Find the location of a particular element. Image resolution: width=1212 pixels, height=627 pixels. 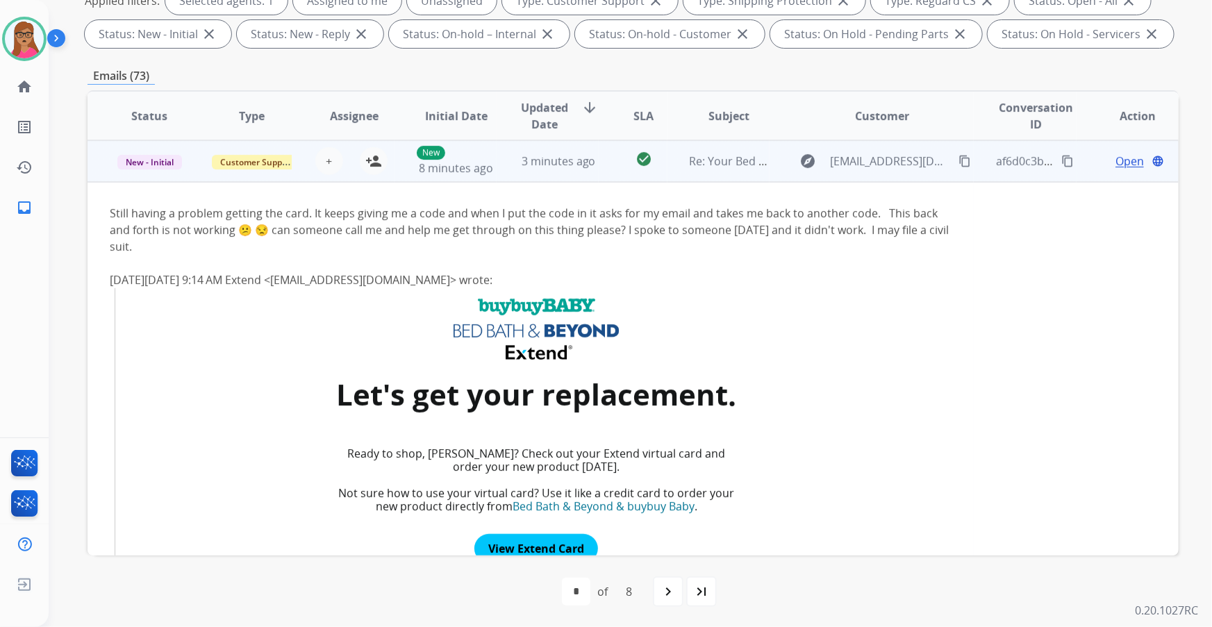

span: New - Initial is located at coordinates (149, 162).